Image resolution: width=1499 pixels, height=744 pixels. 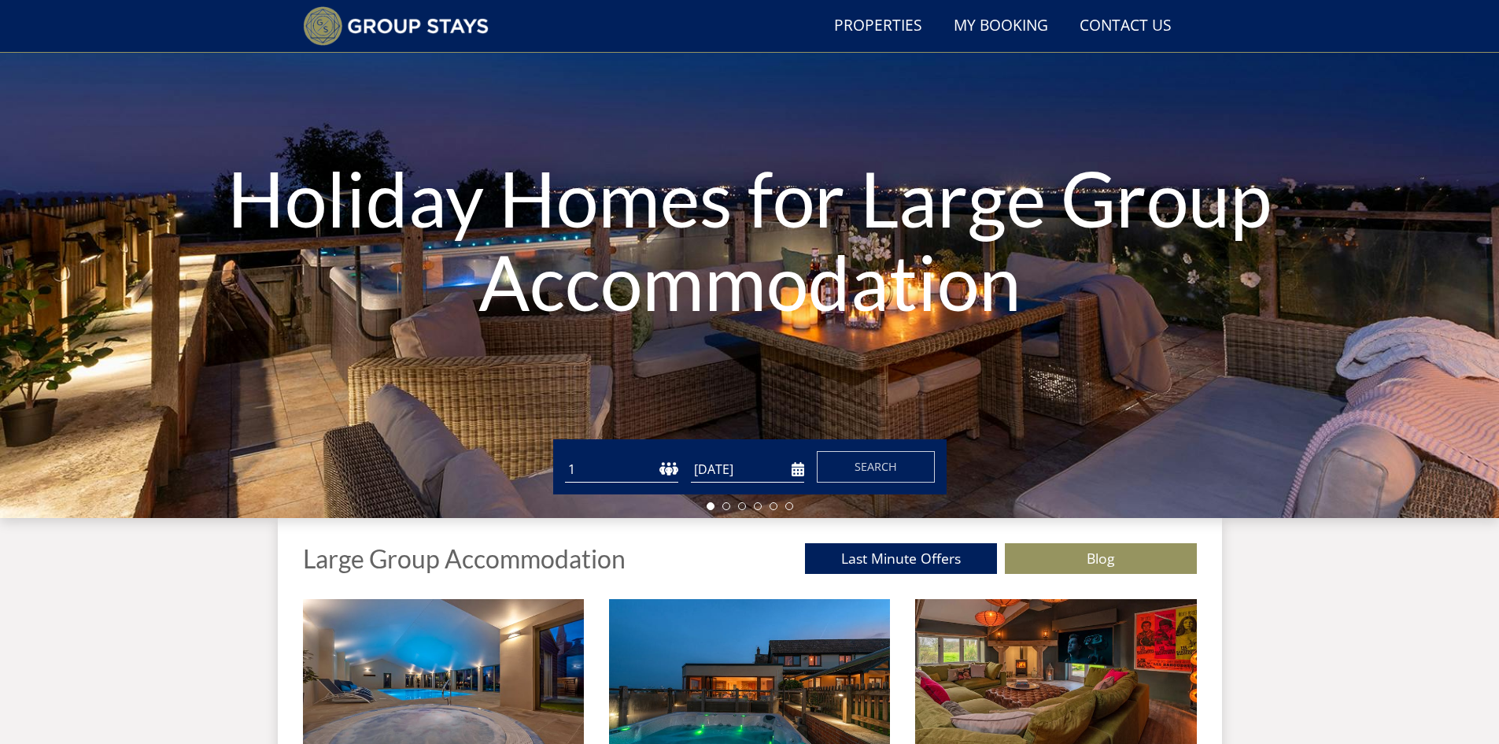 I want to click on input: Arrival Date, so click(x=748, y=469).